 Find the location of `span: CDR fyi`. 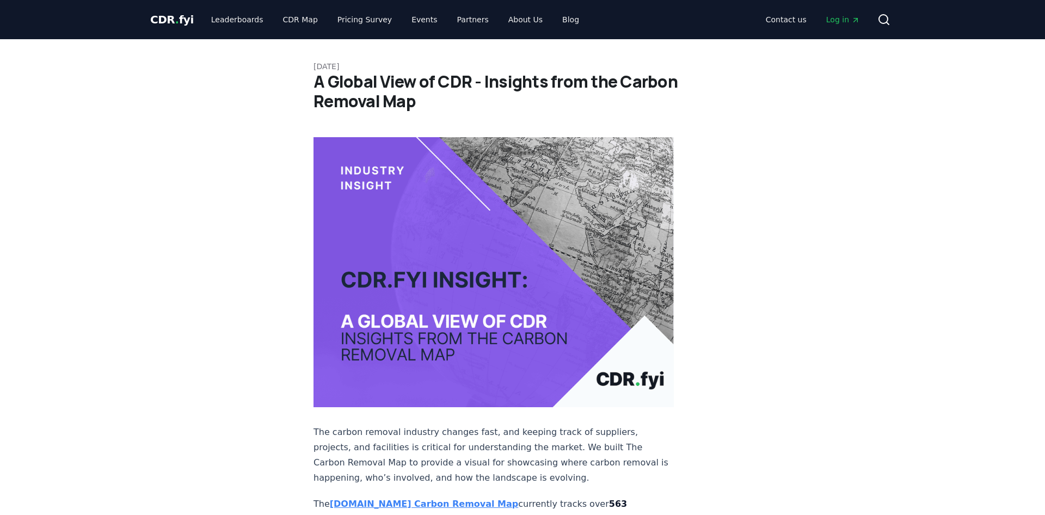

span: CDR fyi is located at coordinates (172, 20).